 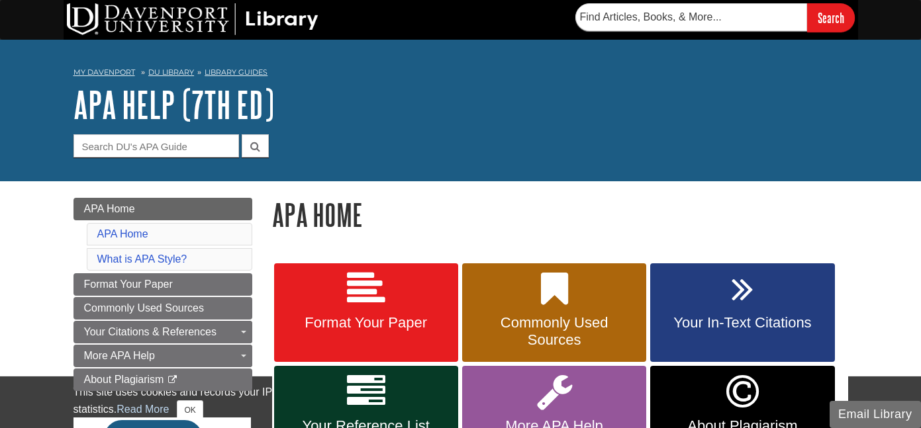 I want to click on a: Your In-Text Citations, so click(x=742, y=313).